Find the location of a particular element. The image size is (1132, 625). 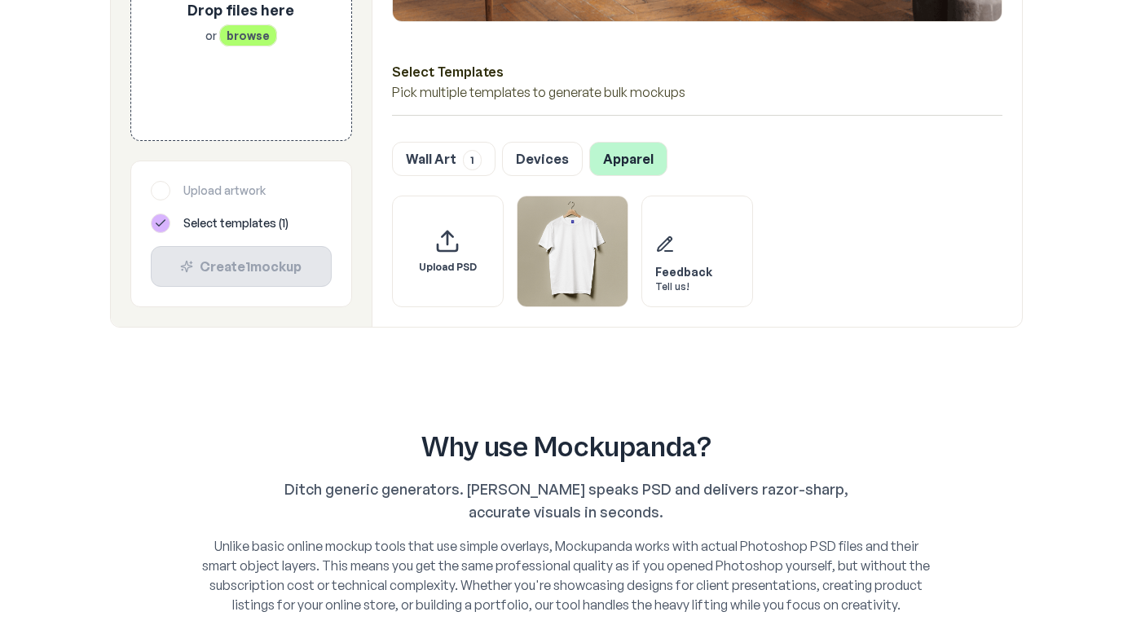

div: Create 1 mockup is located at coordinates (241, 267).